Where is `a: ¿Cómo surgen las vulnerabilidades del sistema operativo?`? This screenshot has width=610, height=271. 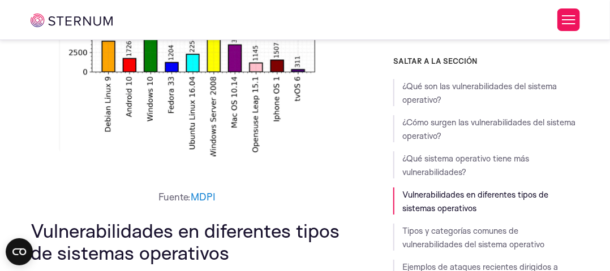 a: ¿Cómo surgen las vulnerabilidades del sistema operativo? is located at coordinates (489, 129).